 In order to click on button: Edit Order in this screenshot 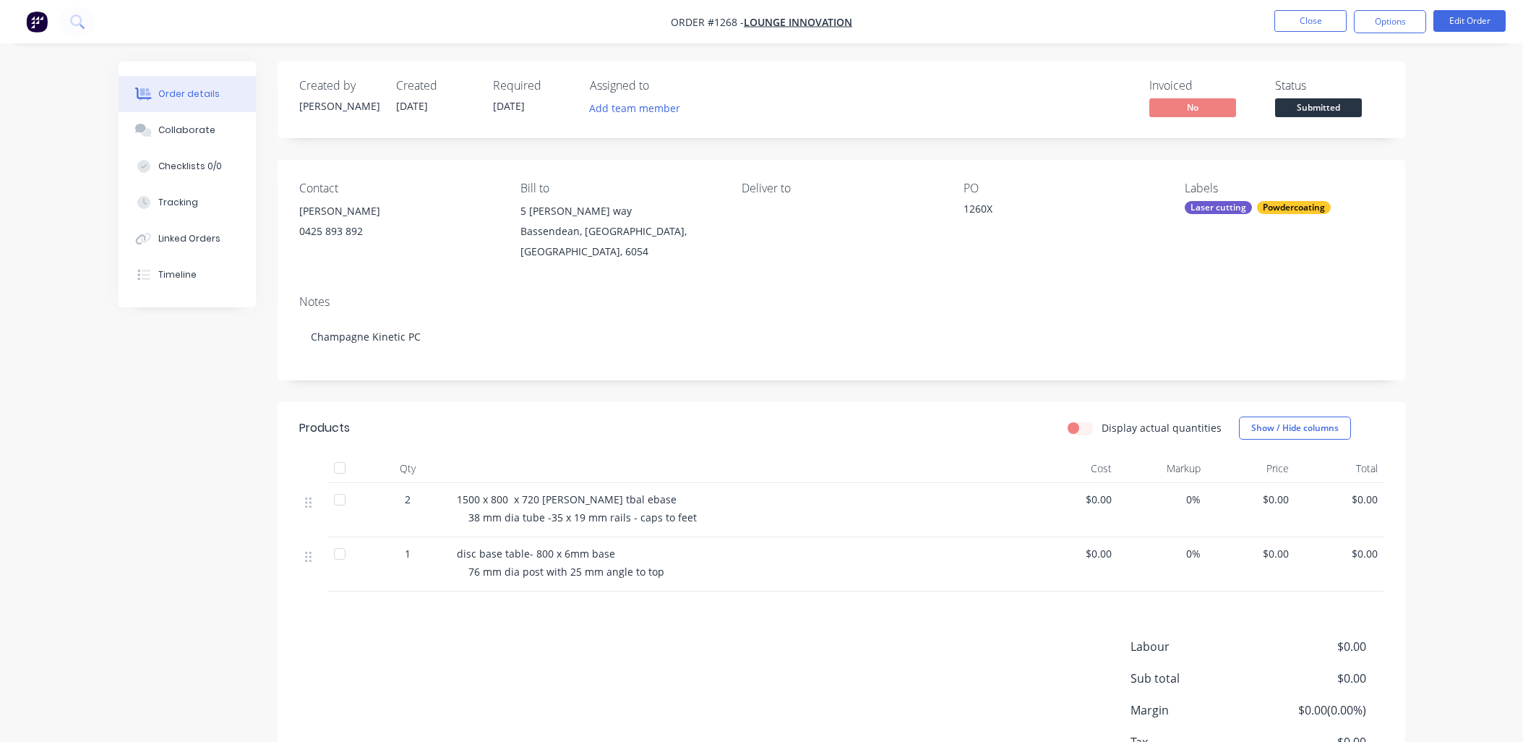, I will do `click(1470, 21)`.